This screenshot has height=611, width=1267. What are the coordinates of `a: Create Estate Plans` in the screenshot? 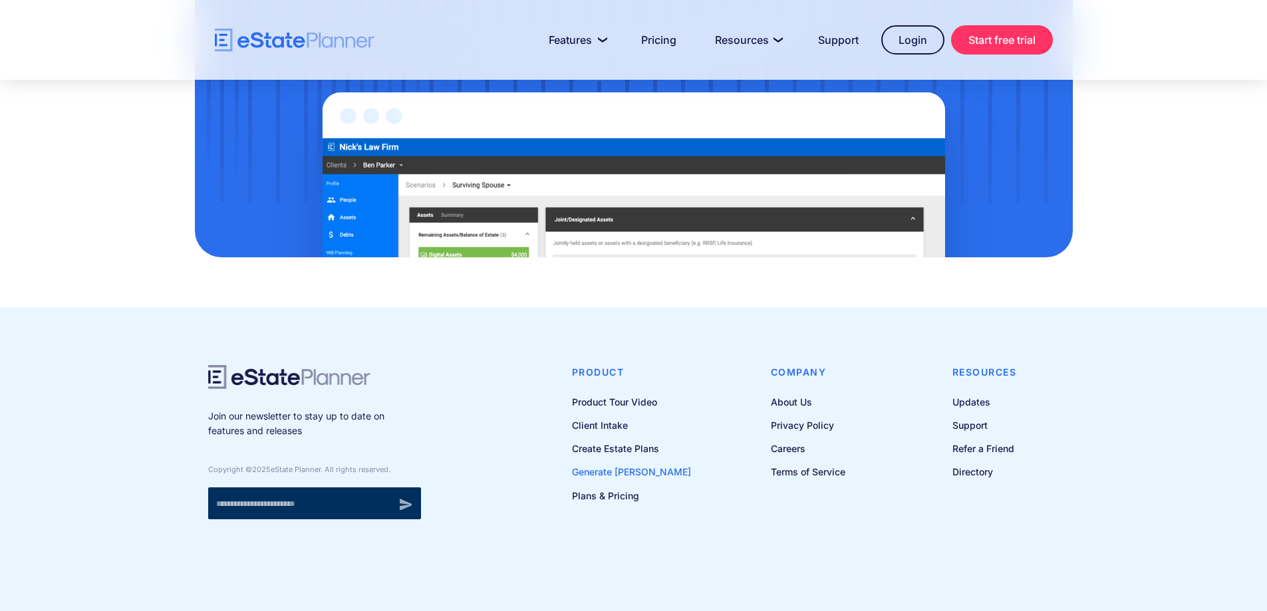 It's located at (631, 448).